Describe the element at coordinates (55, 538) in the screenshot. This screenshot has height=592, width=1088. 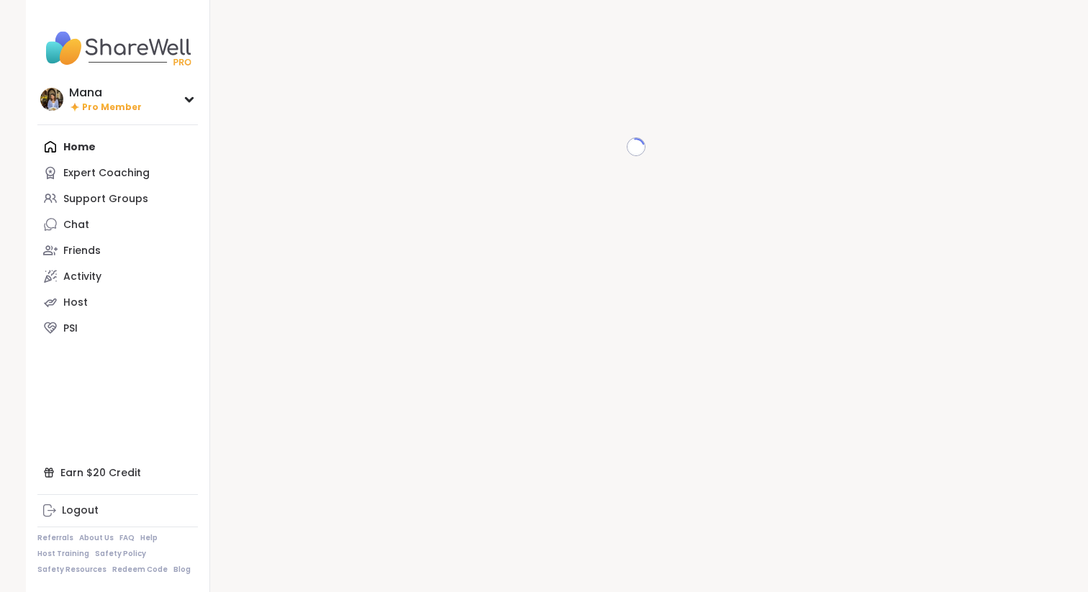
I see `a: Referrals` at that location.